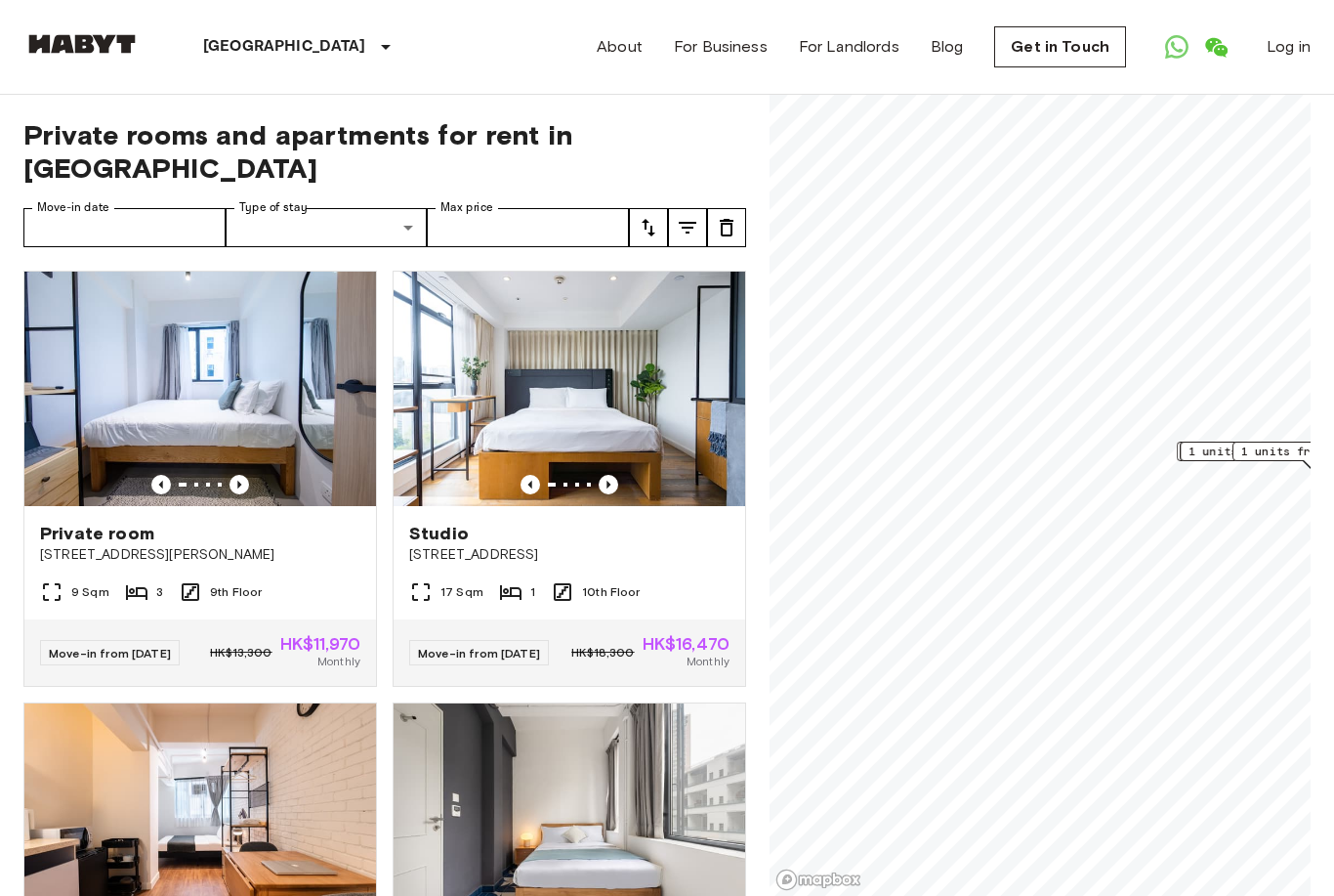 The height and width of the screenshot is (896, 1334). What do you see at coordinates (603, 653) in the screenshot?
I see `span: HK$18,300` at bounding box center [603, 653].